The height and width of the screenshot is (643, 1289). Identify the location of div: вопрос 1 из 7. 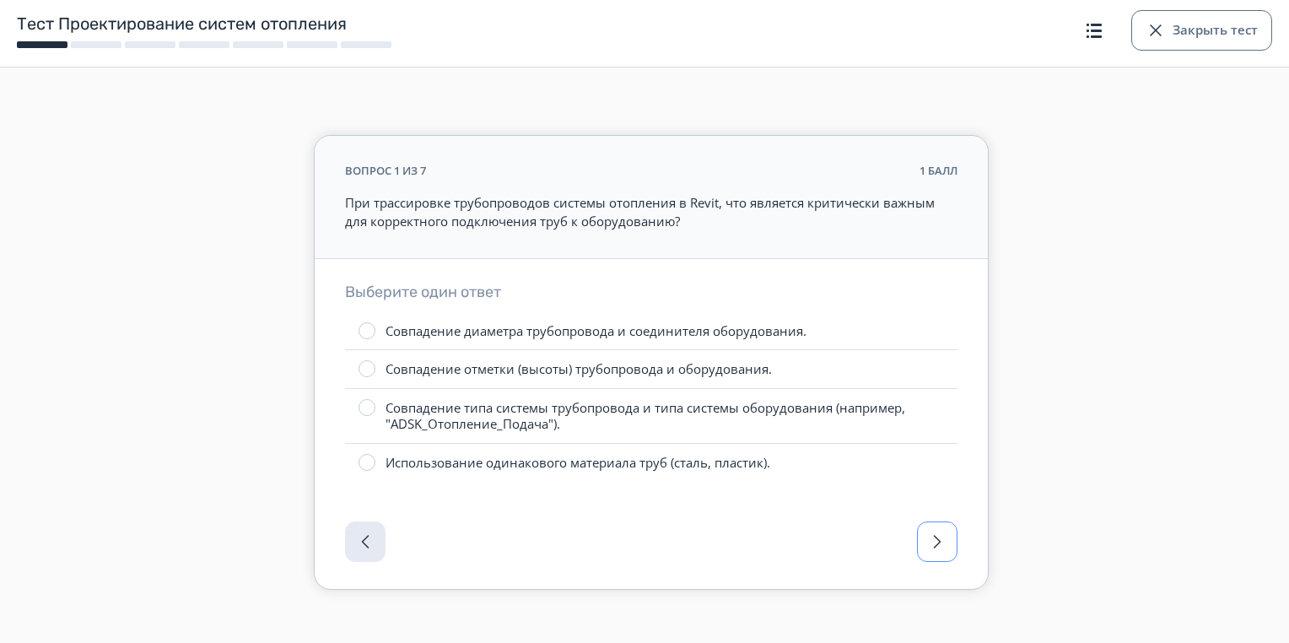
(385, 171).